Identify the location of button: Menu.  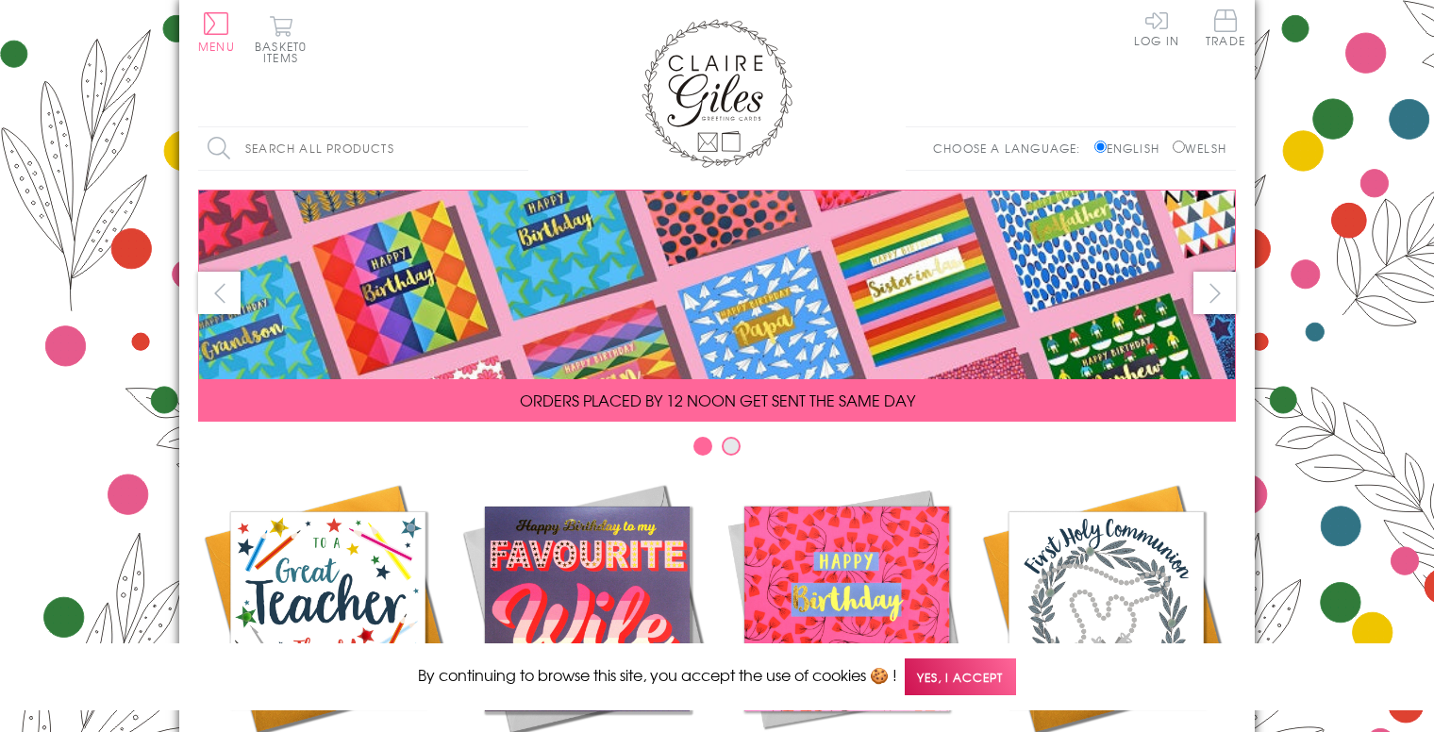
(216, 32).